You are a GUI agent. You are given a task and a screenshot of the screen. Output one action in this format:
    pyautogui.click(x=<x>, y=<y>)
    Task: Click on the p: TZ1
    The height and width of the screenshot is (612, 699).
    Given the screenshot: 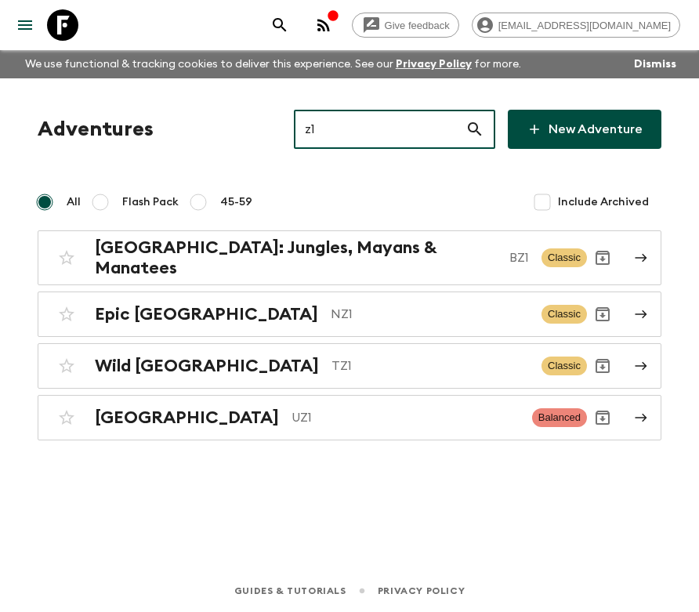 What is the action you would take?
    pyautogui.click(x=430, y=366)
    